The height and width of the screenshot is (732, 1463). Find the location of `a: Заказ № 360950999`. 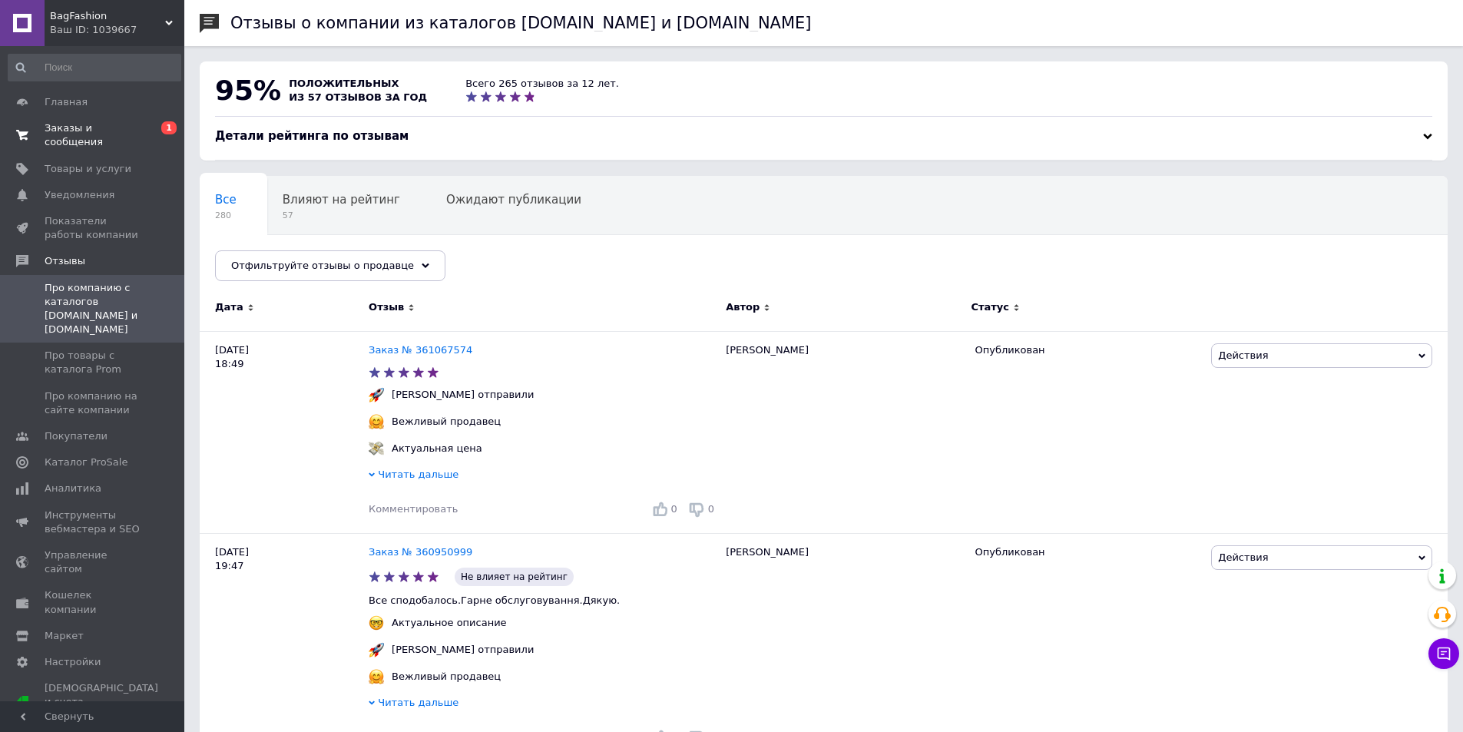

a: Заказ № 360950999 is located at coordinates (420, 551).